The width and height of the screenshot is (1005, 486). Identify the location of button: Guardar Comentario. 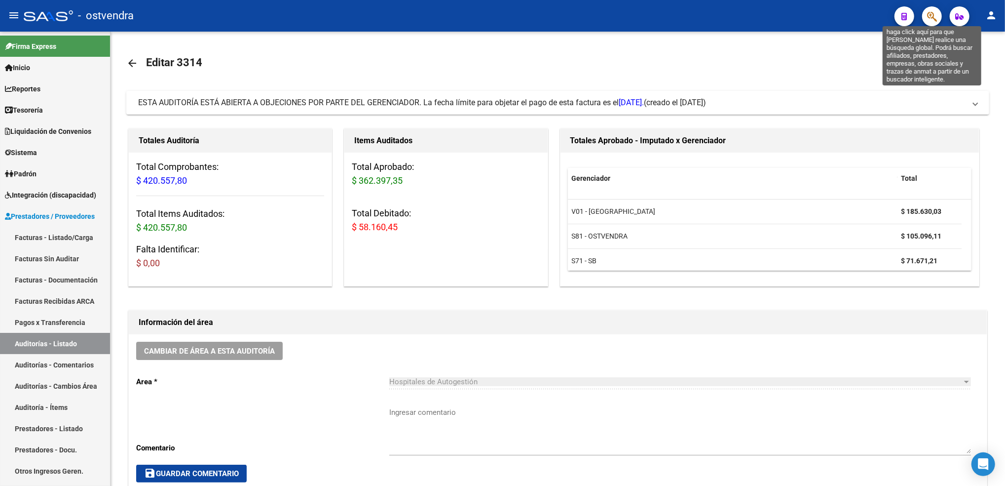
(191, 473).